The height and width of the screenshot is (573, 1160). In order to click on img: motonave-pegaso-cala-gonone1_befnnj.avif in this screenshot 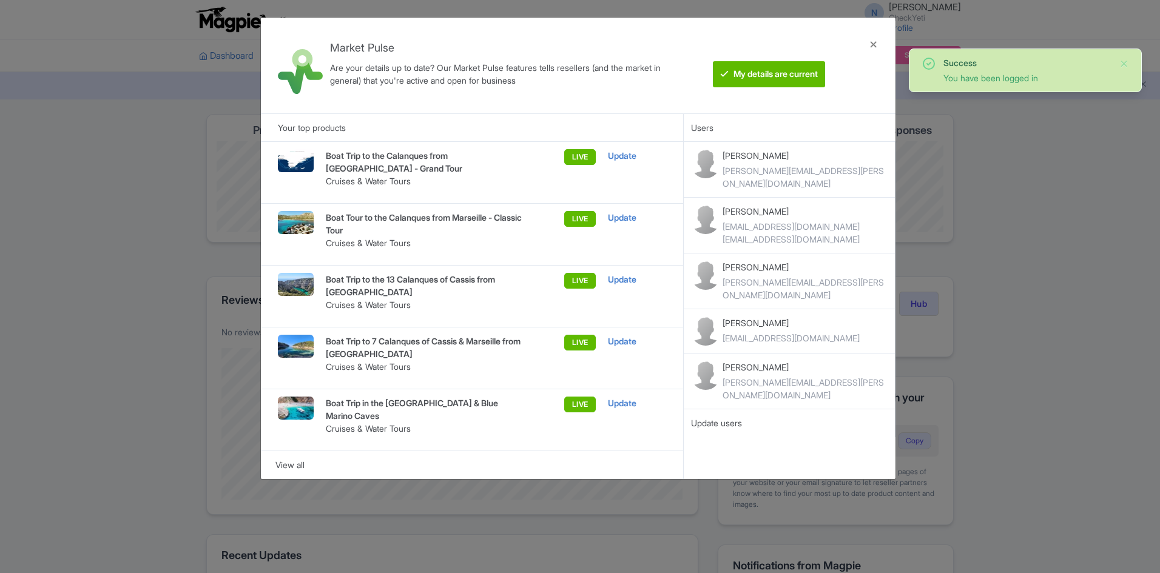, I will do `click(295, 408)`.